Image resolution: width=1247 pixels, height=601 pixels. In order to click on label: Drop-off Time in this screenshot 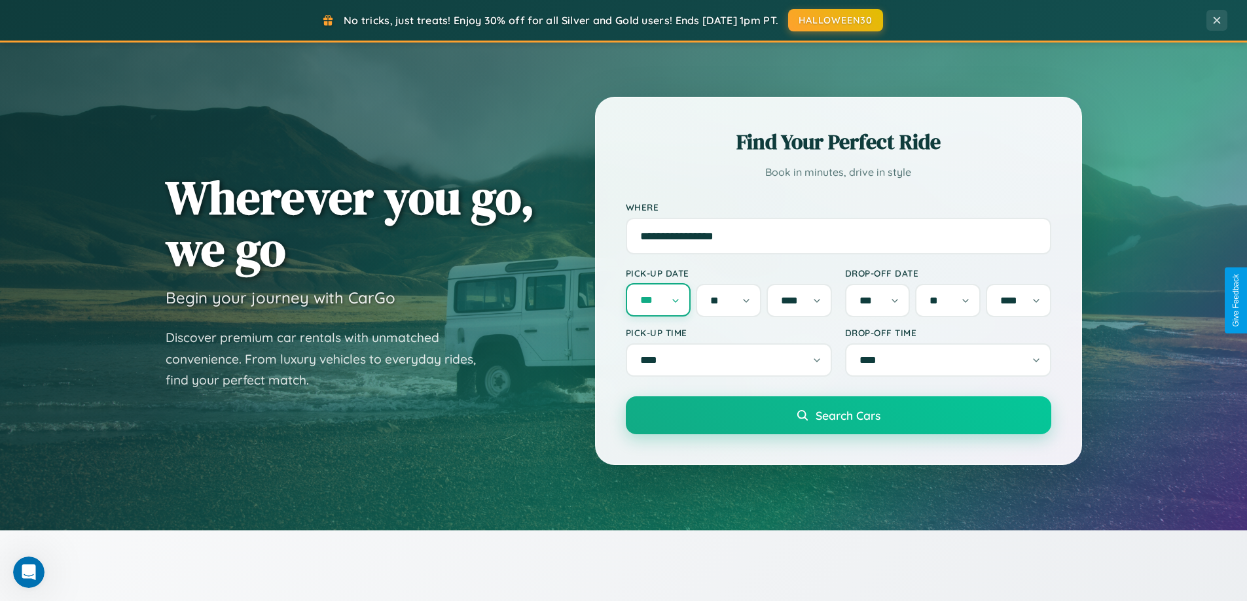, I will do `click(948, 332)`.